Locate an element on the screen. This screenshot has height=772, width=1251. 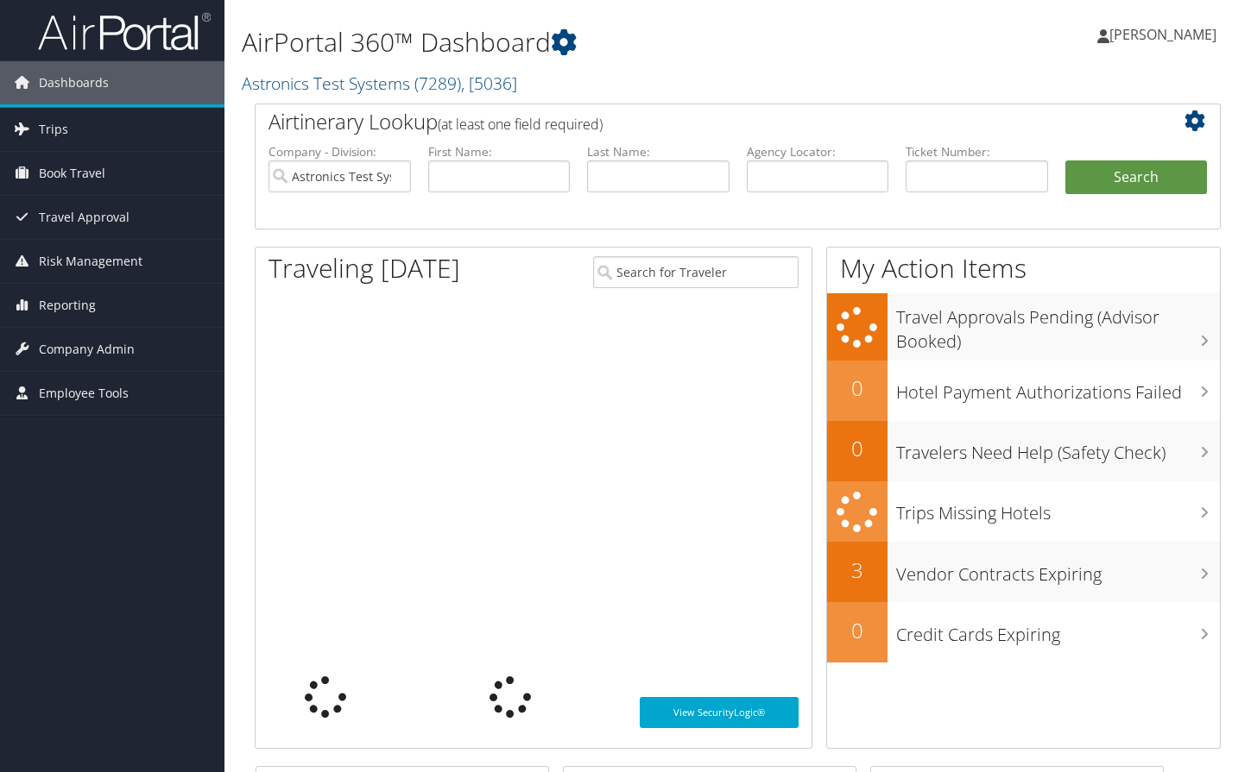
img: airportal-logo.png is located at coordinates (124, 31).